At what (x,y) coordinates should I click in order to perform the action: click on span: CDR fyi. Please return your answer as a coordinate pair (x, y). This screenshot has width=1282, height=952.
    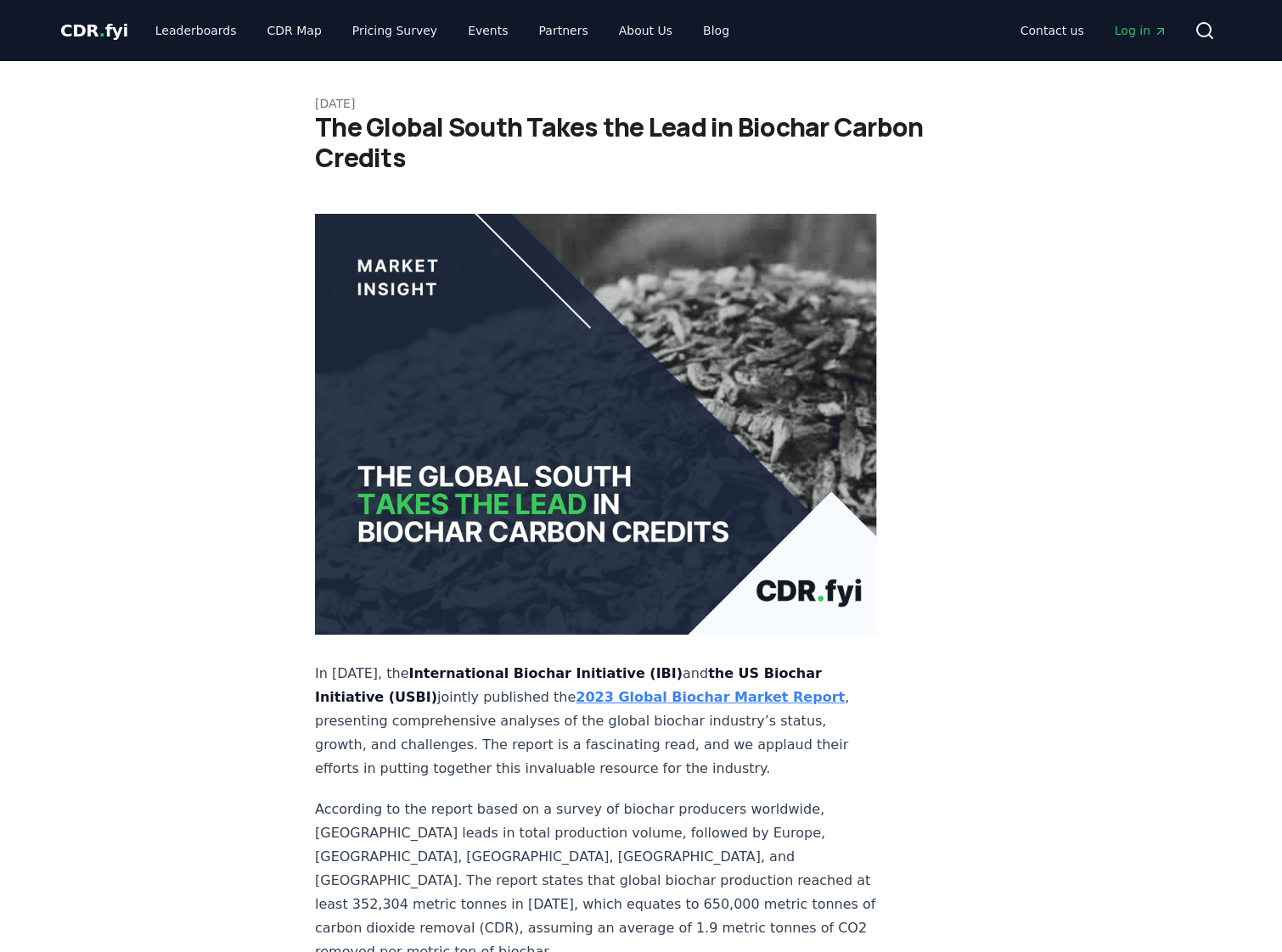
    Looking at the image, I should click on (95, 31).